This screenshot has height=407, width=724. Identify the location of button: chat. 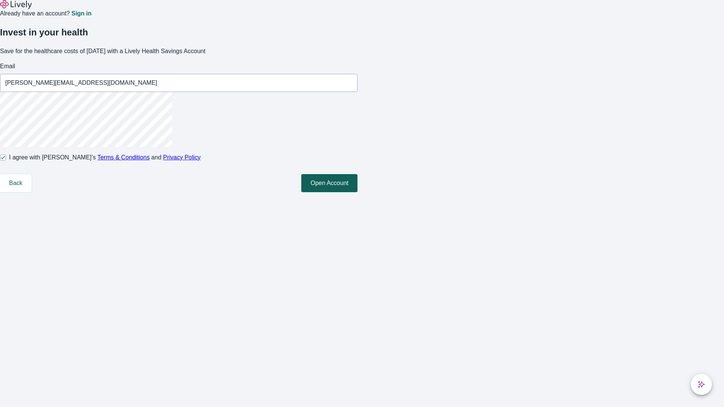
(701, 384).